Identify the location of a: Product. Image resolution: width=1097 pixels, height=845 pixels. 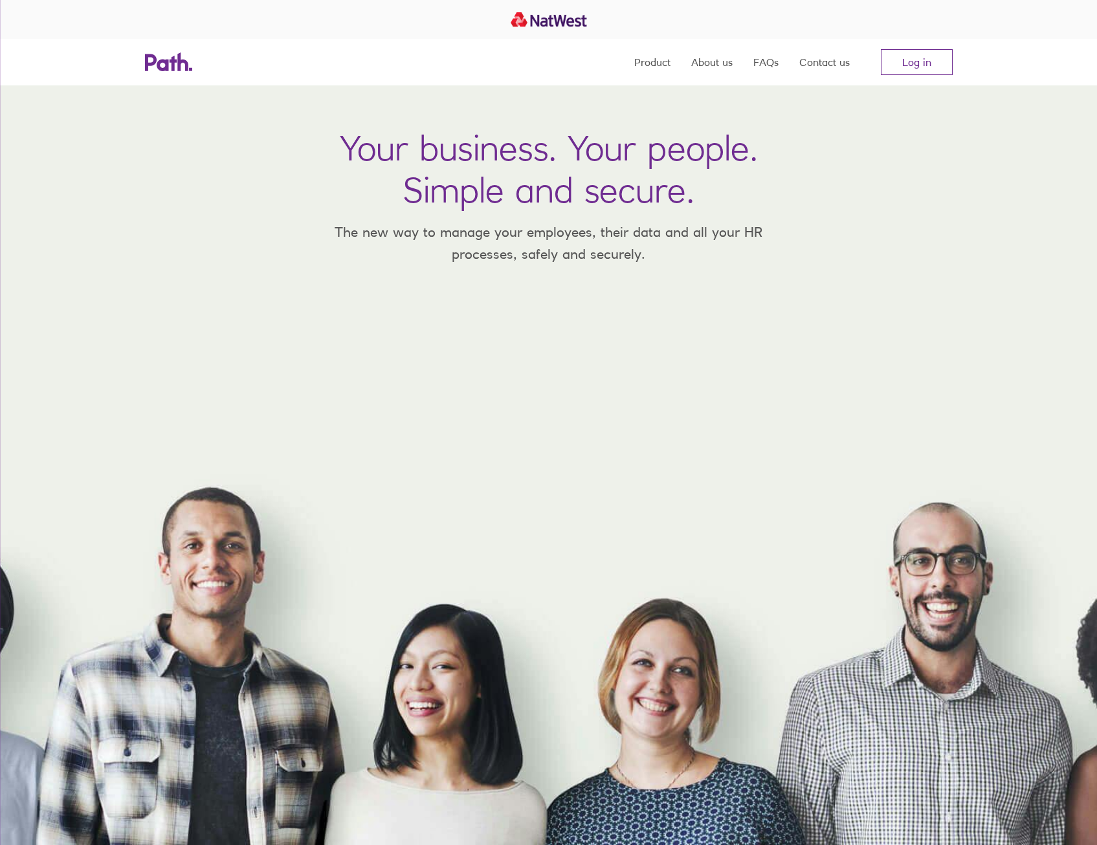
(652, 62).